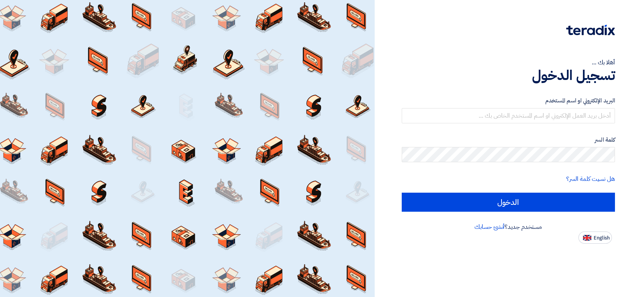 Image resolution: width=642 pixels, height=297 pixels. Describe the element at coordinates (490, 227) in the screenshot. I see `a: أنشئ حسابك` at that location.